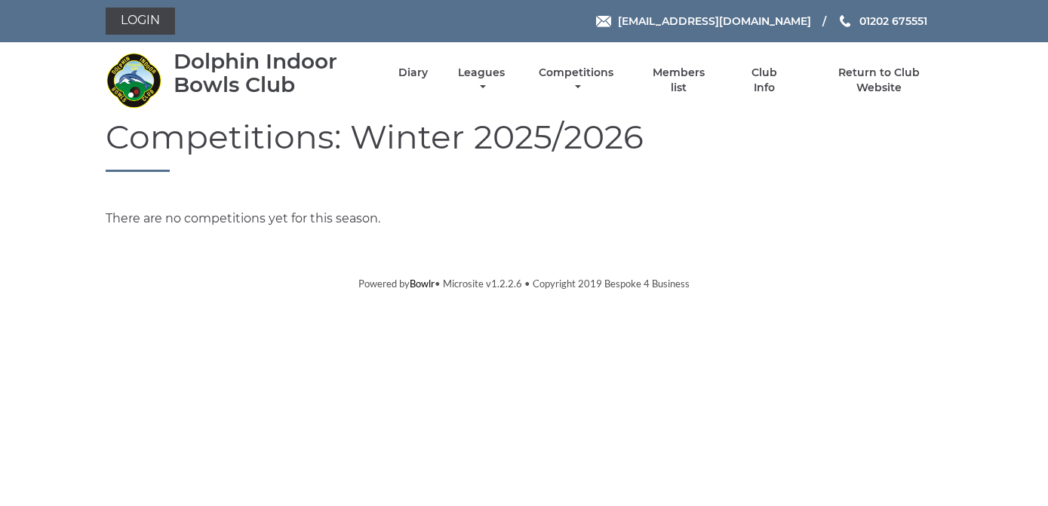 The image size is (1048, 506). I want to click on span: Powered by • Microsite v1.2.2.6 • Copyright 2019 Bespoke 4 Business, so click(524, 284).